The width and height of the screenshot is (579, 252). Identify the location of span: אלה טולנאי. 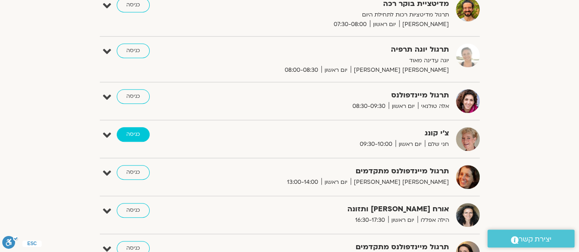
(433, 106).